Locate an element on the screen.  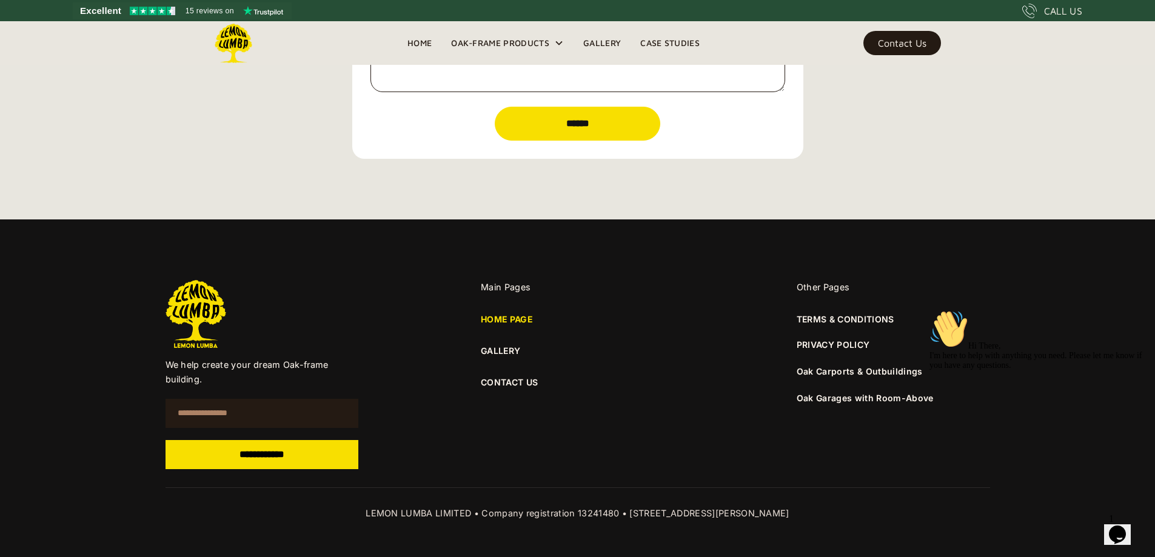
span: Hi There, I'm here to help with anything you need. Please let me know if you have any questions. is located at coordinates (111, 50).